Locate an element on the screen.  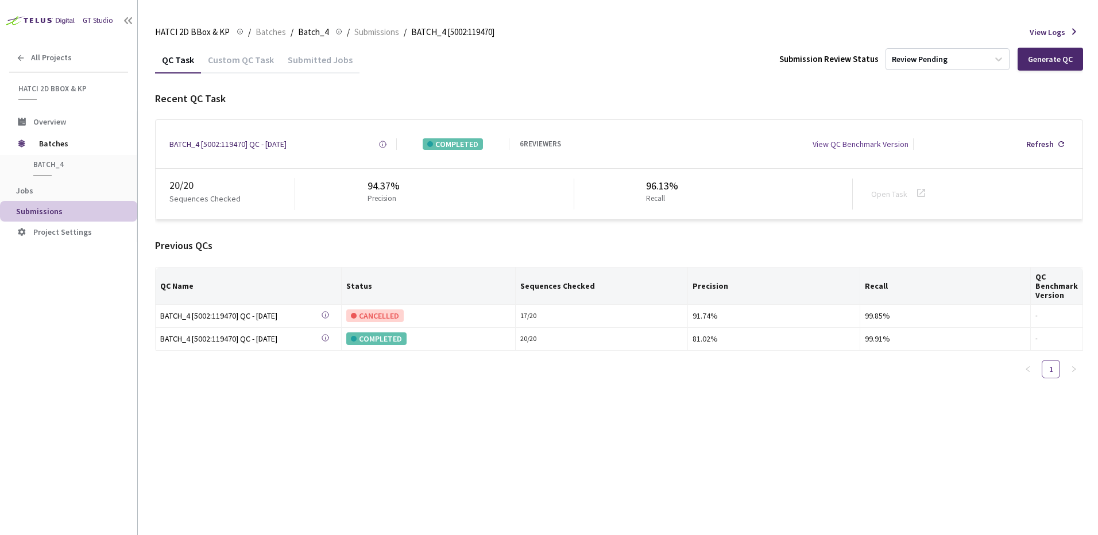
div: Custom QC Task is located at coordinates (241, 64).